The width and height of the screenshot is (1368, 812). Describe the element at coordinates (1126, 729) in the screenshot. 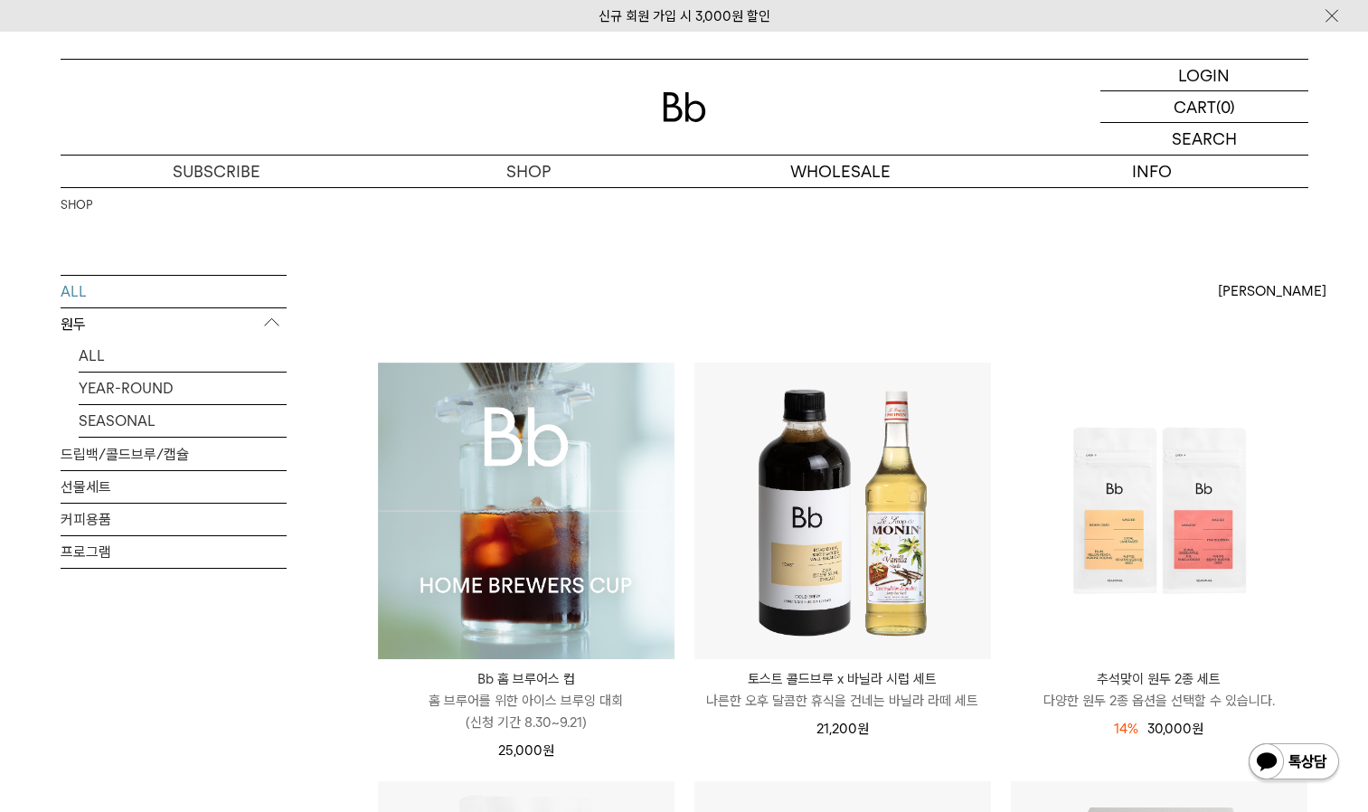

I see `div: 14%` at that location.